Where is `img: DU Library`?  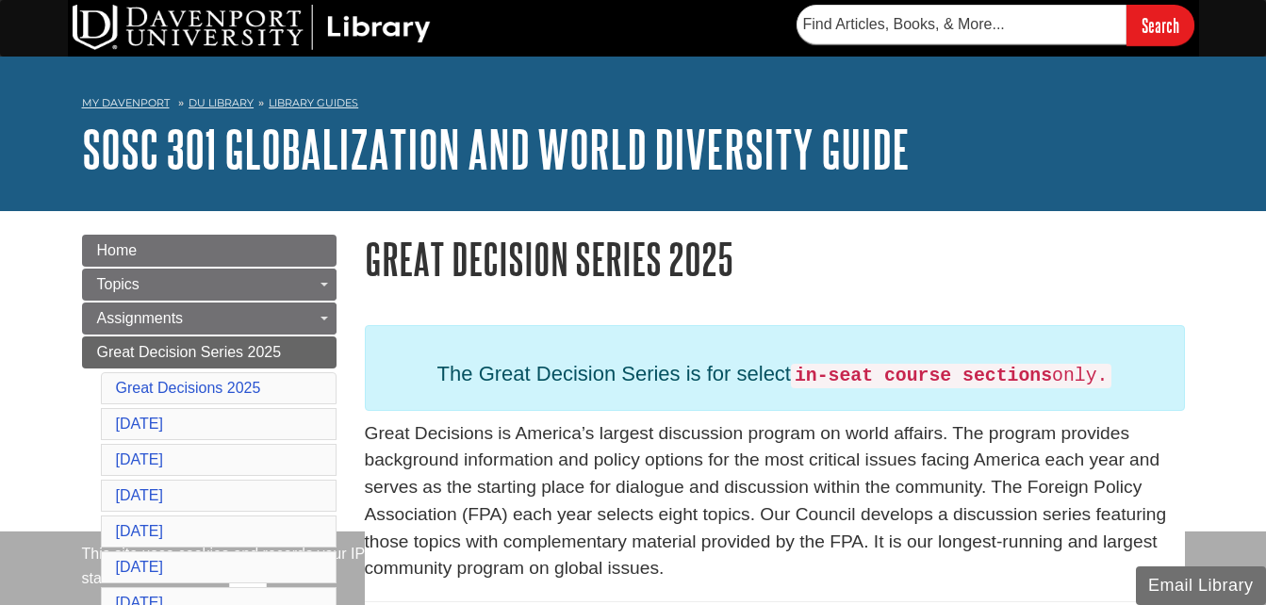 img: DU Library is located at coordinates (252, 27).